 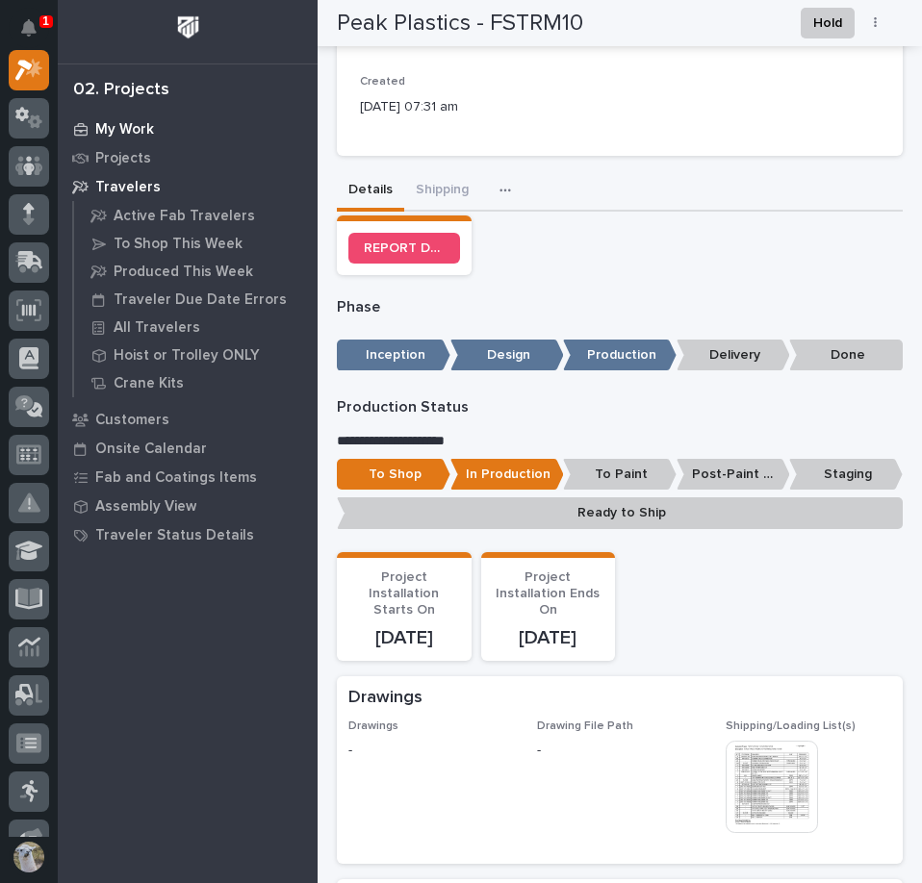 I want to click on a: All Travelers, so click(x=195, y=327).